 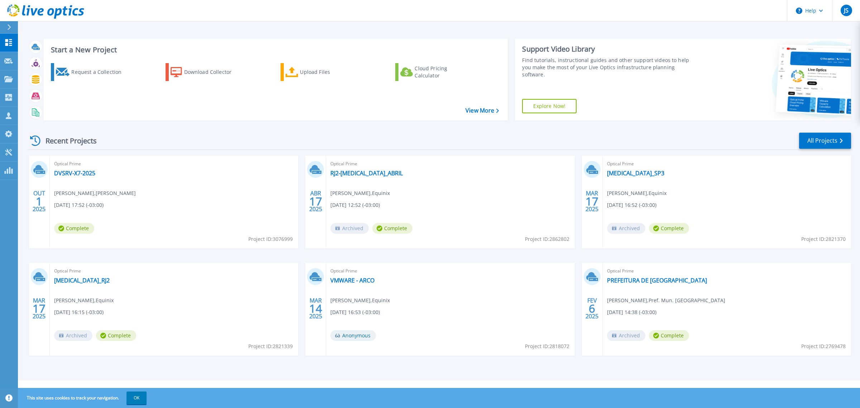 What do you see at coordinates (823, 346) in the screenshot?
I see `span: Project ID: 2769478` at bounding box center [823, 346].